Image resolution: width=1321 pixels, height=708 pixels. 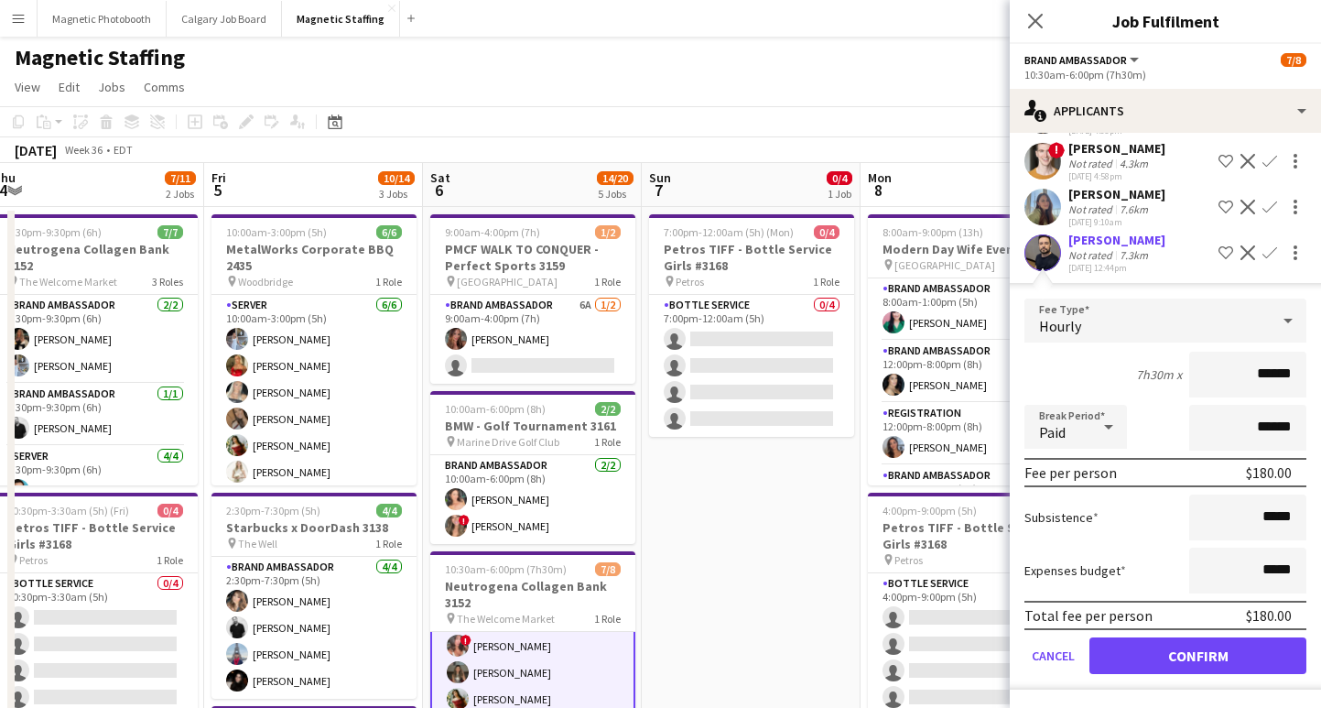 I want to click on span: Marine Drive Golf Club, so click(x=508, y=441).